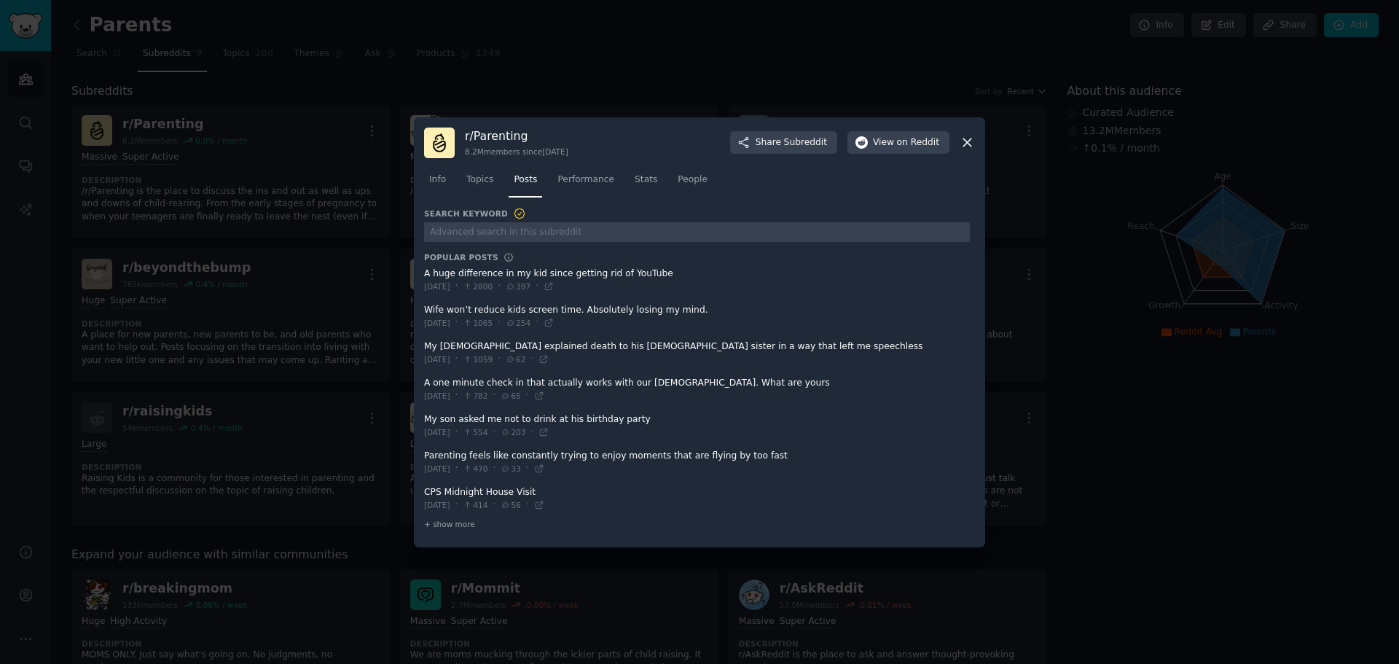  What do you see at coordinates (477, 286) in the screenshot?
I see `span: 2800` at bounding box center [477, 286].